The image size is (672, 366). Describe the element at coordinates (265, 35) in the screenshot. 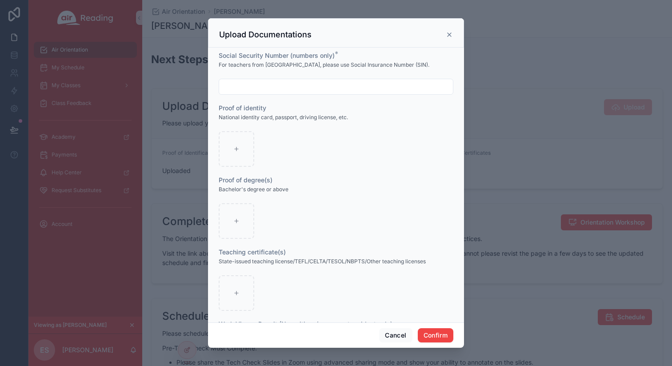

I see `h3: Upload Documentations` at that location.